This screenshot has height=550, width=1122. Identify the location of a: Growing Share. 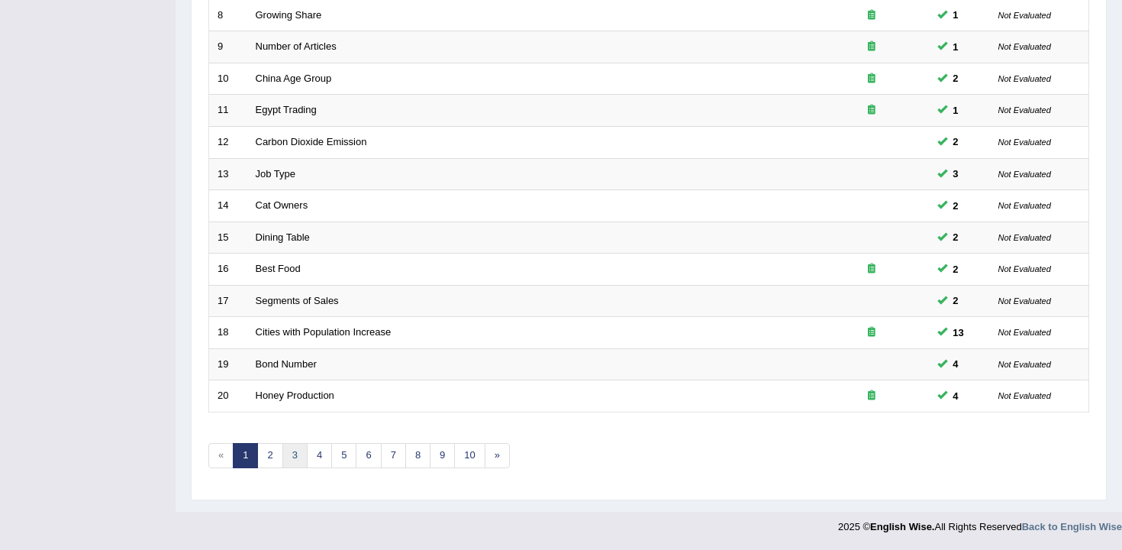
(289, 15).